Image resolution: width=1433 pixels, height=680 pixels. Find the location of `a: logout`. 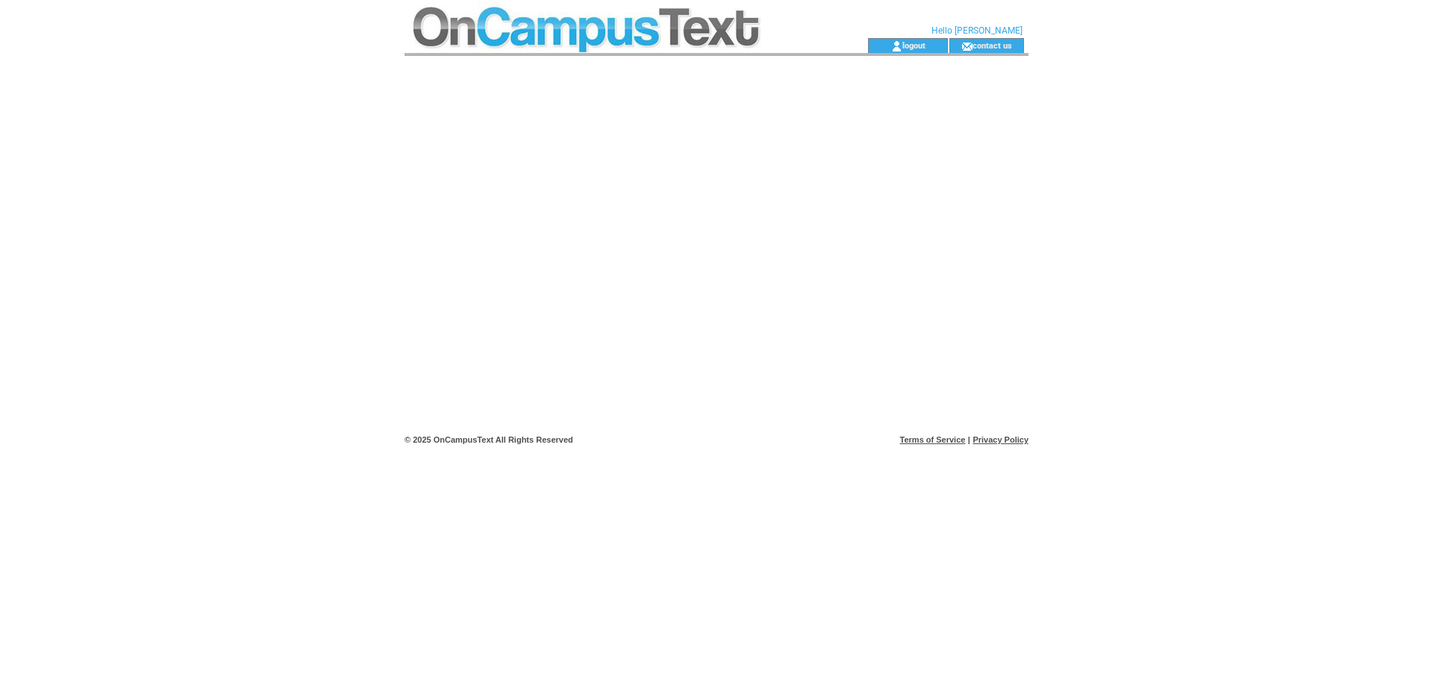

a: logout is located at coordinates (914, 45).